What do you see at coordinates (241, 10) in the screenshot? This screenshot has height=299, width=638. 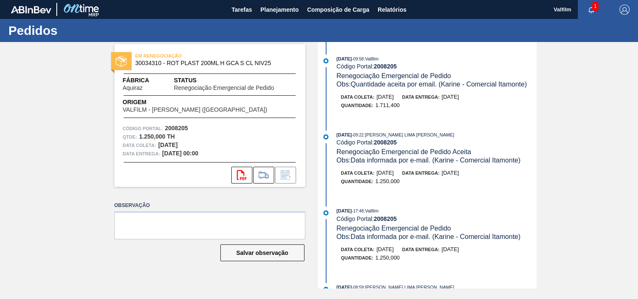 I see `span: Tarefas` at bounding box center [241, 10].